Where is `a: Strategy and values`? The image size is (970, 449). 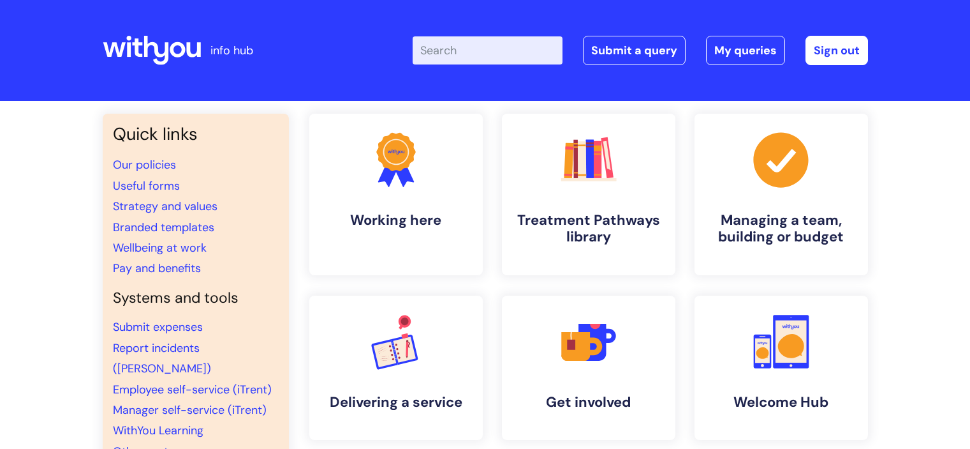 a: Strategy and values is located at coordinates (165, 206).